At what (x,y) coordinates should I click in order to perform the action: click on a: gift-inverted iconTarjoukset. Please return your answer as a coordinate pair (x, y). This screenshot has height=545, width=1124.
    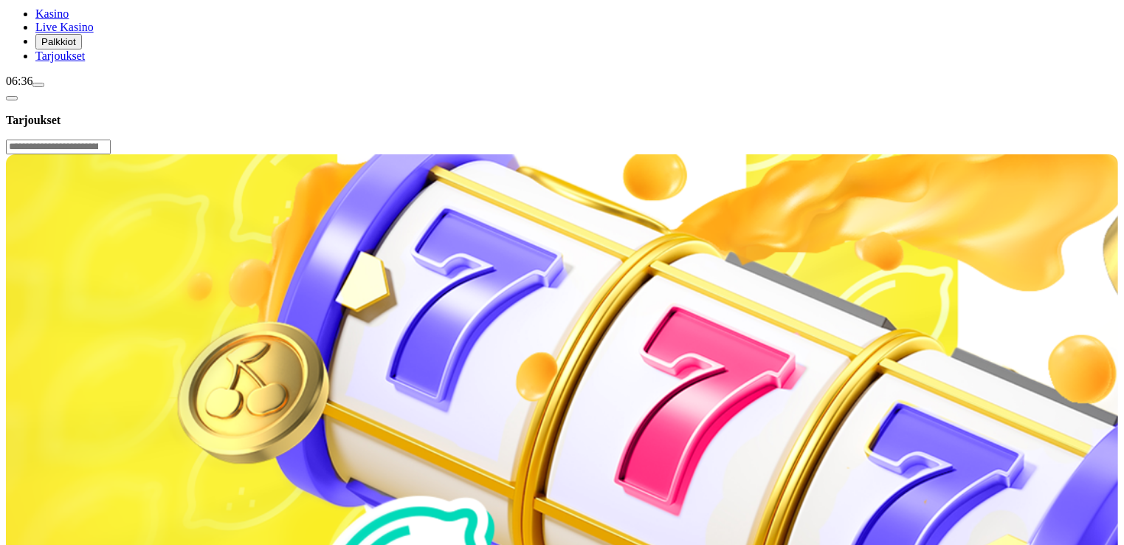
    Looking at the image, I should click on (60, 55).